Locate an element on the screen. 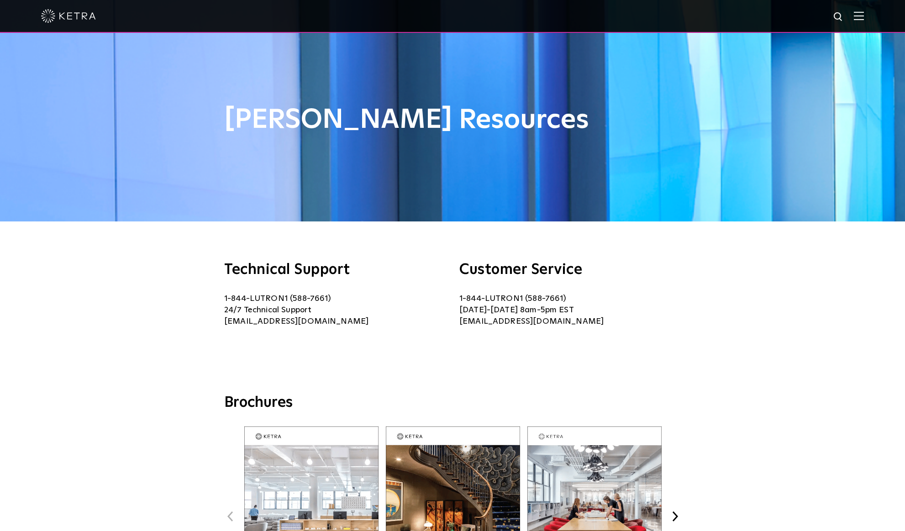 The image size is (905, 531). img: Hamburger%20Nav.svg is located at coordinates (859, 16).